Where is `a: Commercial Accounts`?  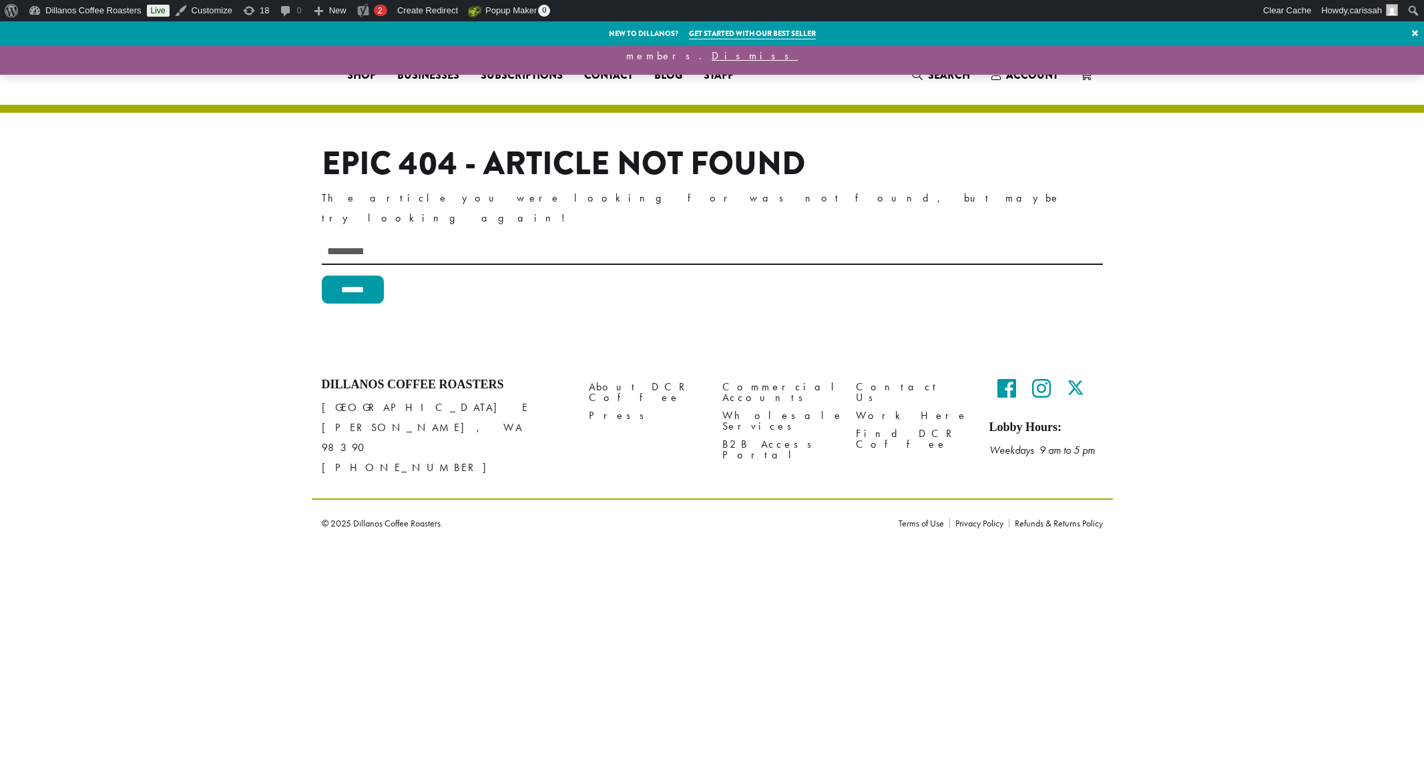 a: Commercial Accounts is located at coordinates (779, 392).